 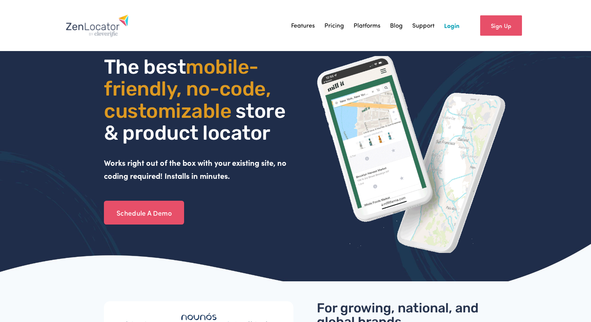 What do you see at coordinates (452, 25) in the screenshot?
I see `a: Login` at bounding box center [452, 25].